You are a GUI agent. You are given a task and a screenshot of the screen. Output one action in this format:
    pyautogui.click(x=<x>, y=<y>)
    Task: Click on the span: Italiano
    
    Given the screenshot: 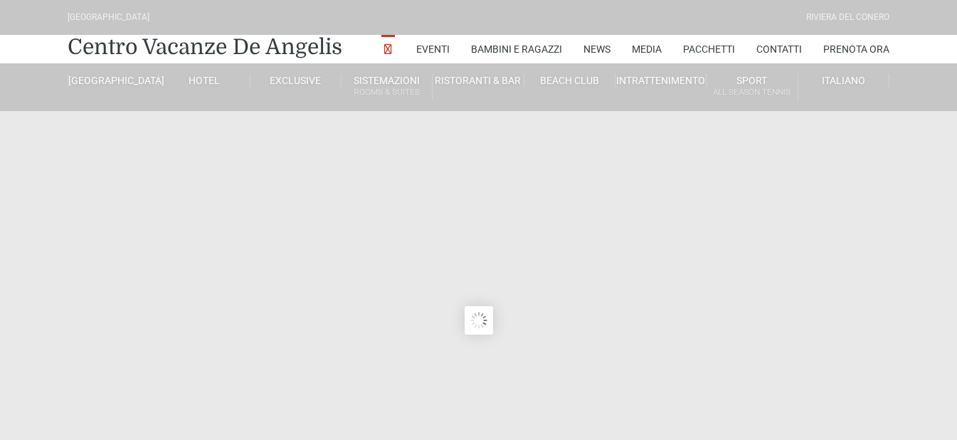 What is the action you would take?
    pyautogui.click(x=843, y=80)
    